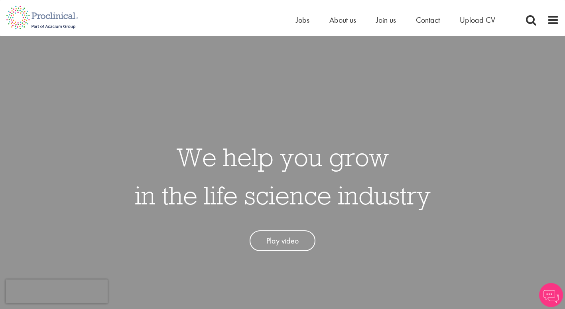  I want to click on span: Jobs, so click(303, 20).